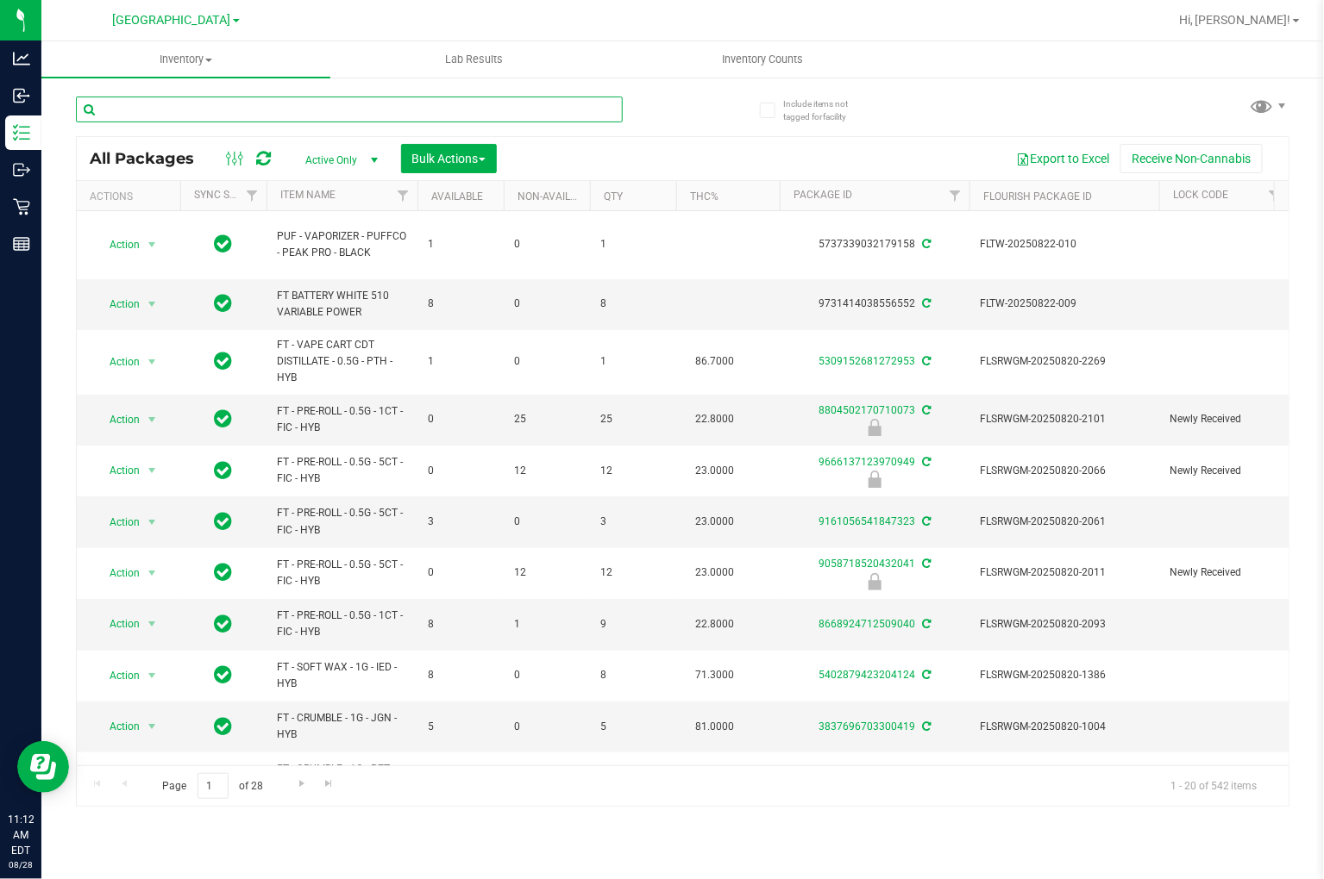  I want to click on span: FLTW-20250822-009, so click(1064, 304).